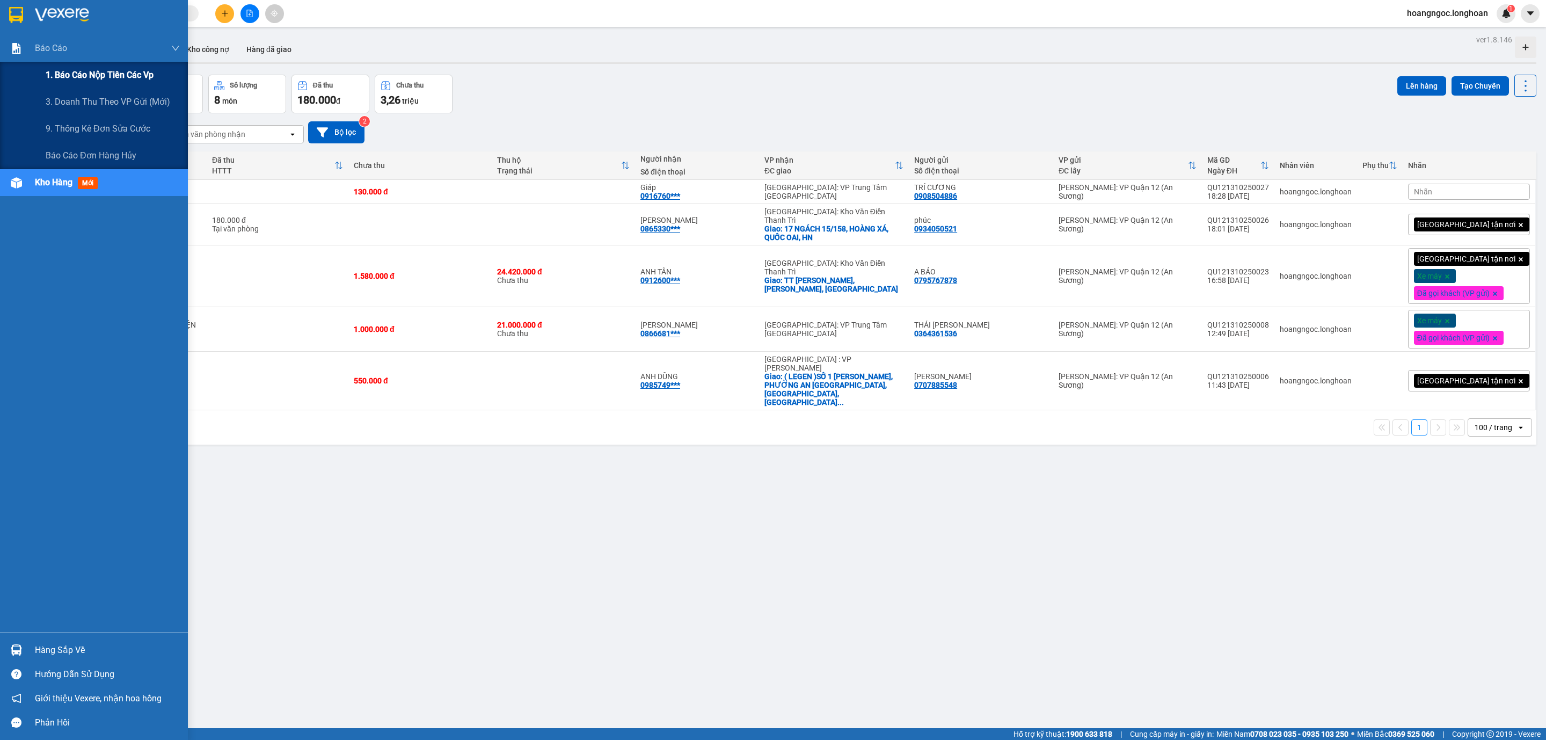 The height and width of the screenshot is (740, 1546). What do you see at coordinates (107, 650) in the screenshot?
I see `div: Hàng sắp về` at bounding box center [107, 650].